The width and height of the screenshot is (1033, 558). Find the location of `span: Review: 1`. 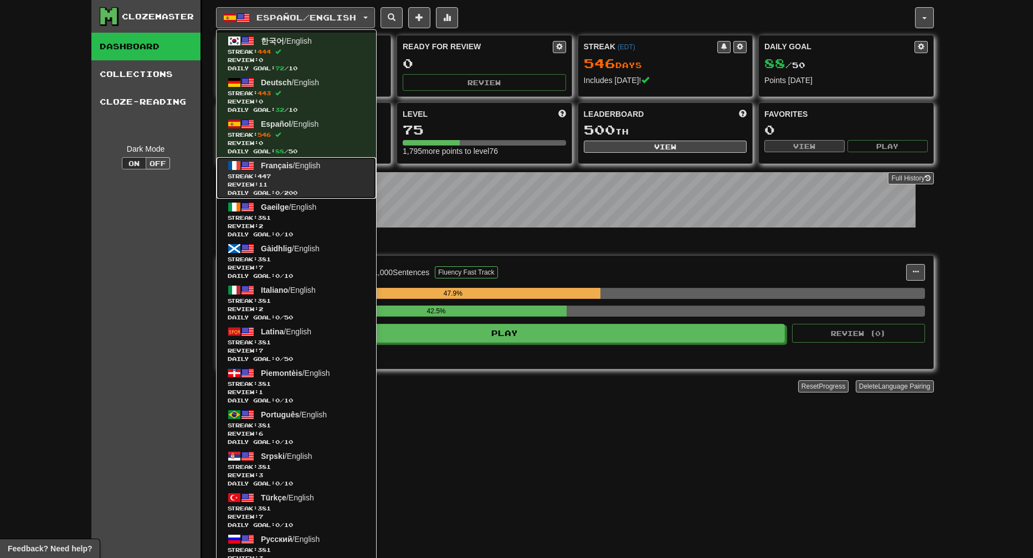

span: Review: 1 is located at coordinates (296, 392).